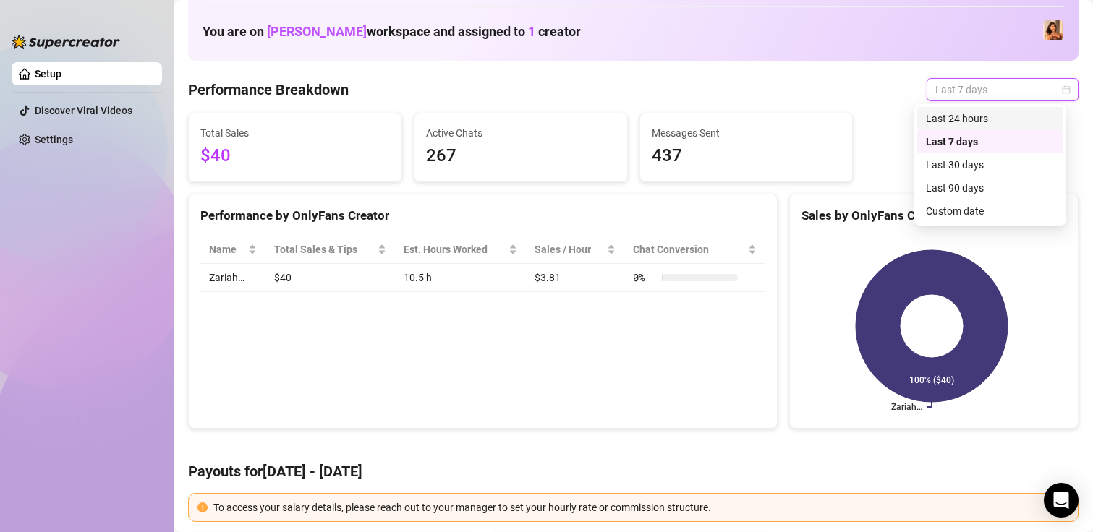  What do you see at coordinates (483, 216) in the screenshot?
I see `div: Performance by OnlyFans Creator` at bounding box center [483, 216].